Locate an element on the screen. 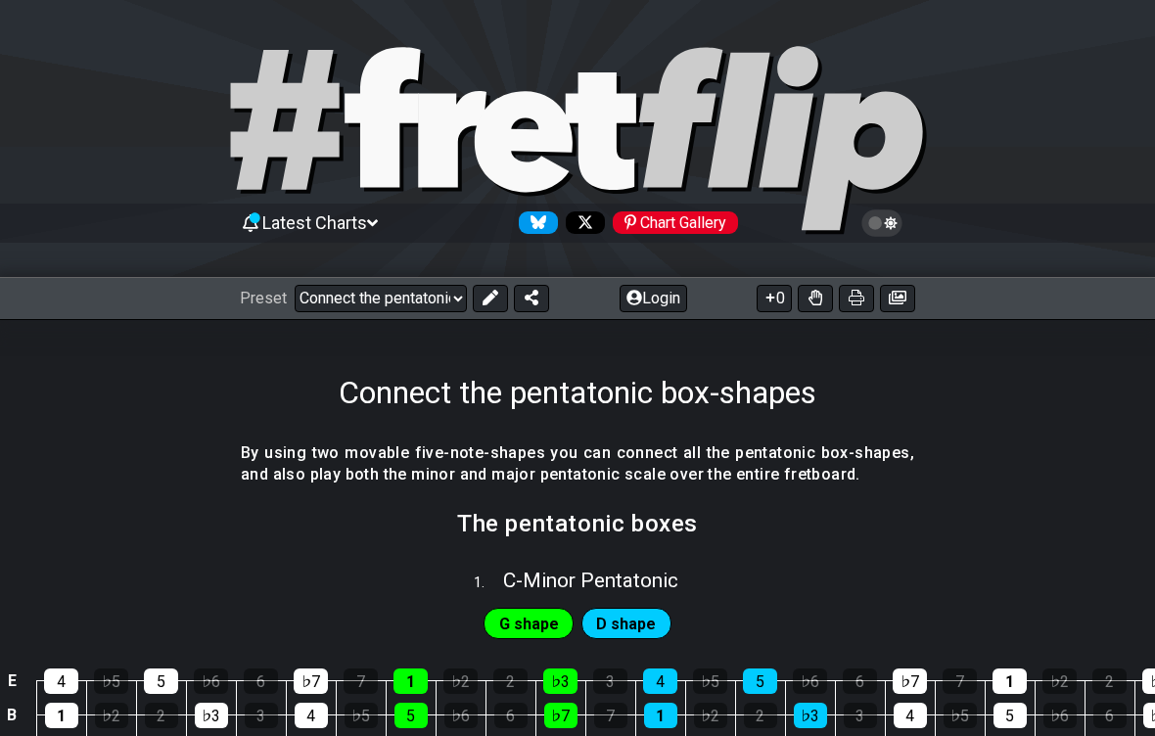 The height and width of the screenshot is (736, 1155). button: Create image is located at coordinates (897, 298).